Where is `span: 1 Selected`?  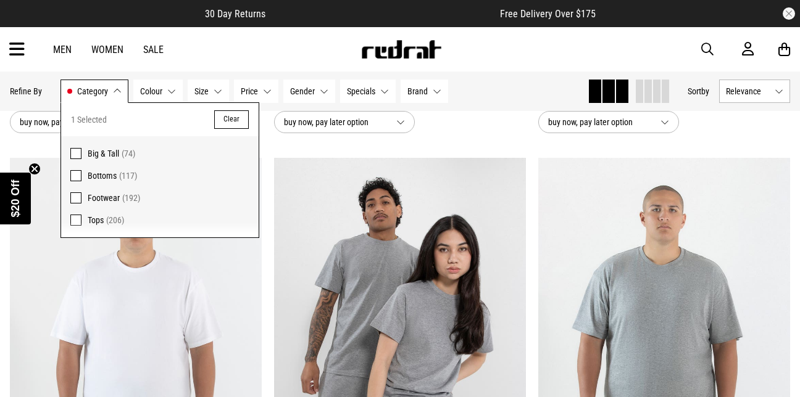 span: 1 Selected is located at coordinates (89, 120).